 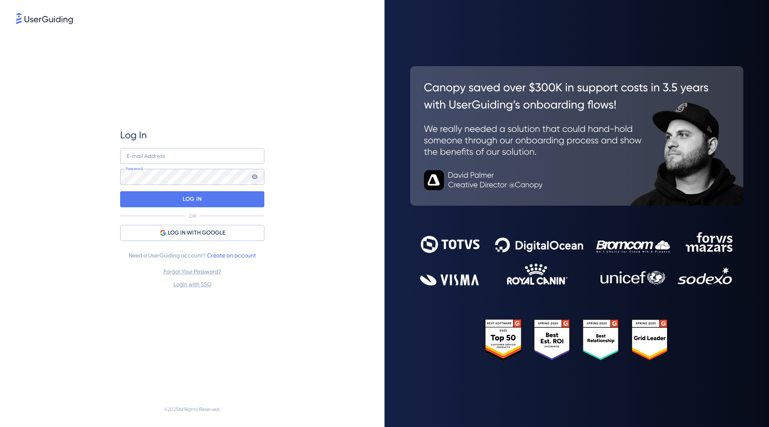 What do you see at coordinates (232, 255) in the screenshot?
I see `a: Create an account` at bounding box center [232, 255].